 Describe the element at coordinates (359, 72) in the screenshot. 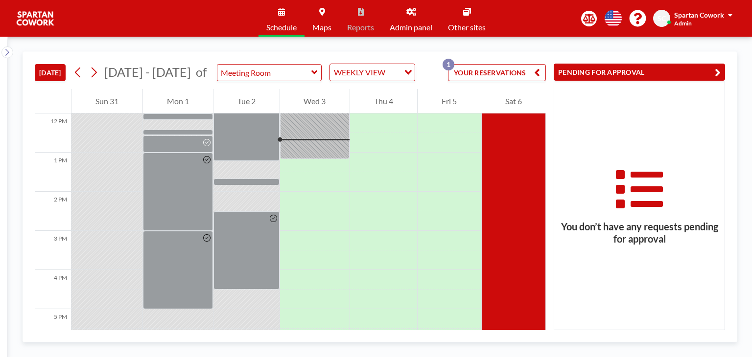

I see `span: WEEKLY VIEW` at that location.